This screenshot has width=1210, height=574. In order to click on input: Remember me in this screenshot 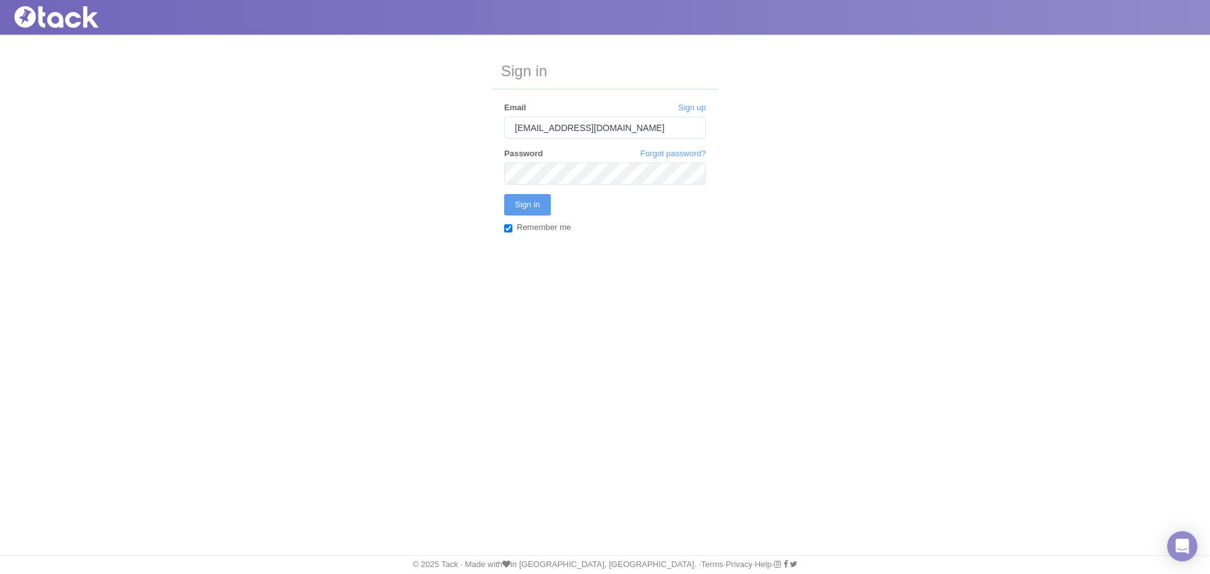, I will do `click(508, 228)`.